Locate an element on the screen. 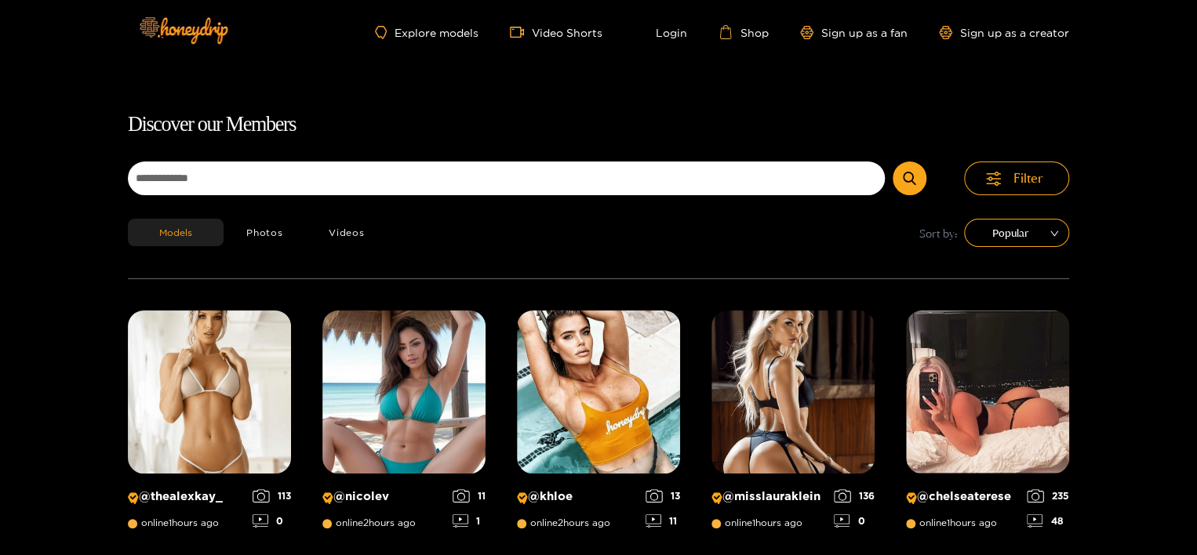 This screenshot has width=1197, height=555. img: Creator Profile Image: thealexkay_ is located at coordinates (209, 392).